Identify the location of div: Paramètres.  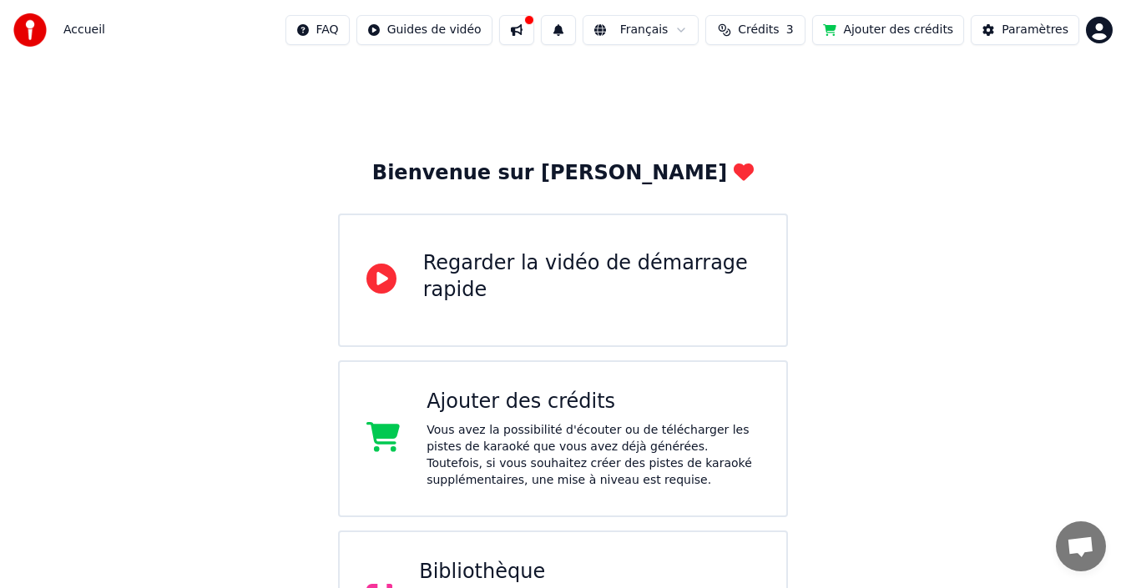
(1035, 30).